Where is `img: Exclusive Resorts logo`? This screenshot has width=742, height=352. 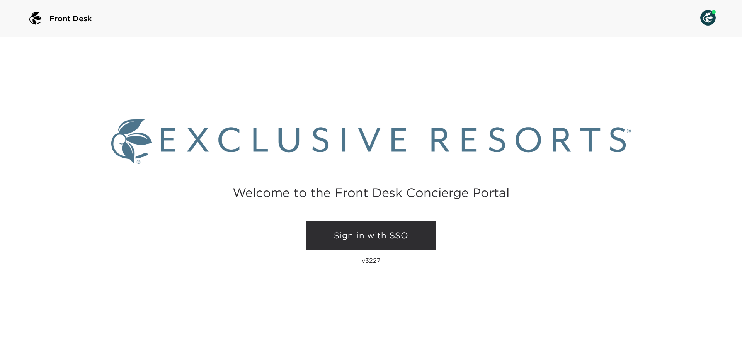
img: Exclusive Resorts logo is located at coordinates (371, 141).